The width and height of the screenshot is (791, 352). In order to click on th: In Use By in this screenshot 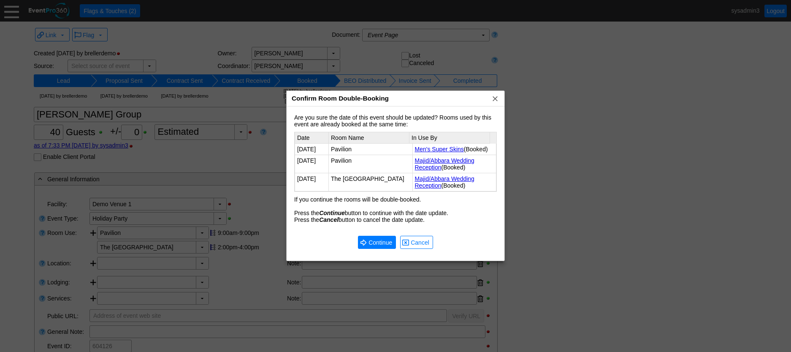, I will do `click(450, 138)`.